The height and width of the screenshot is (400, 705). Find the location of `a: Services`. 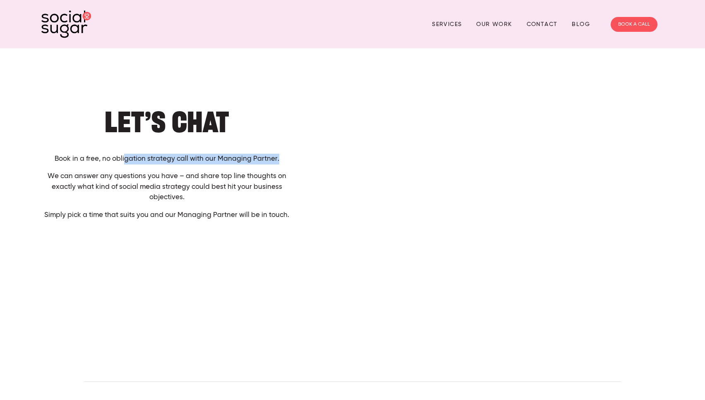

a: Services is located at coordinates (447, 24).